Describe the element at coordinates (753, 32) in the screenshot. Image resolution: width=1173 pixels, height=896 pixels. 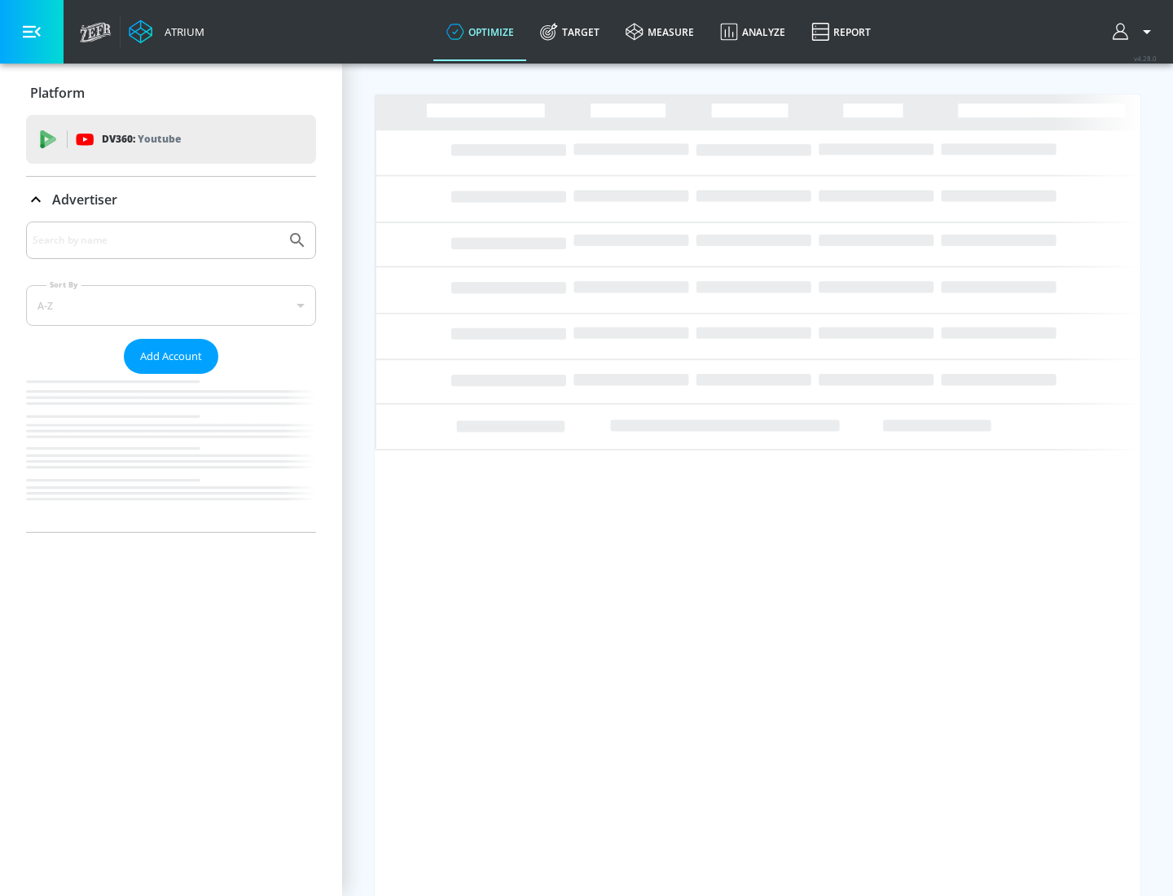
I see `a: Analyze` at that location.